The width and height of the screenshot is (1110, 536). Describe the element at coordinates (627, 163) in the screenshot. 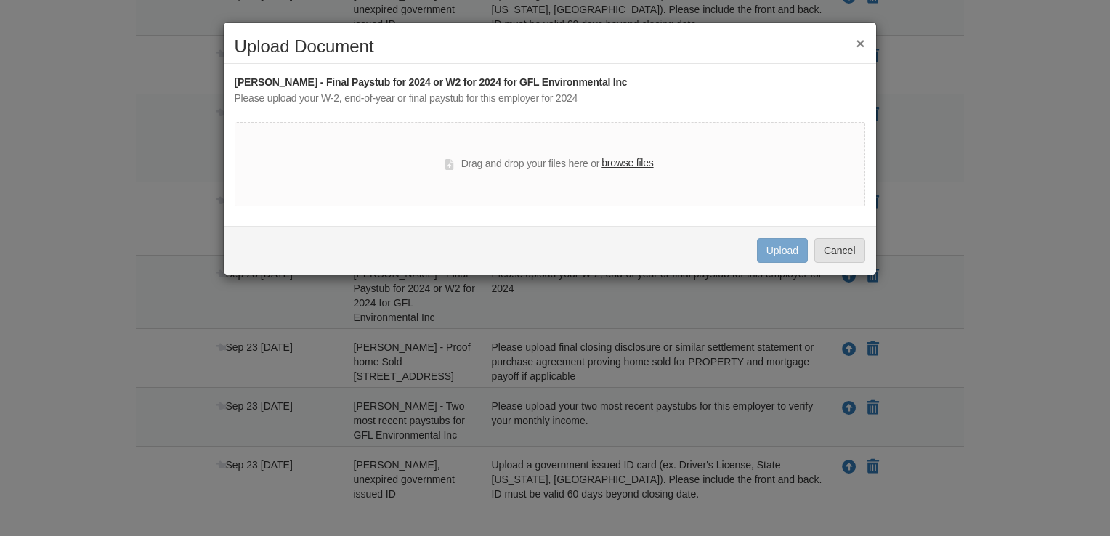

I see `label: browse files` at that location.